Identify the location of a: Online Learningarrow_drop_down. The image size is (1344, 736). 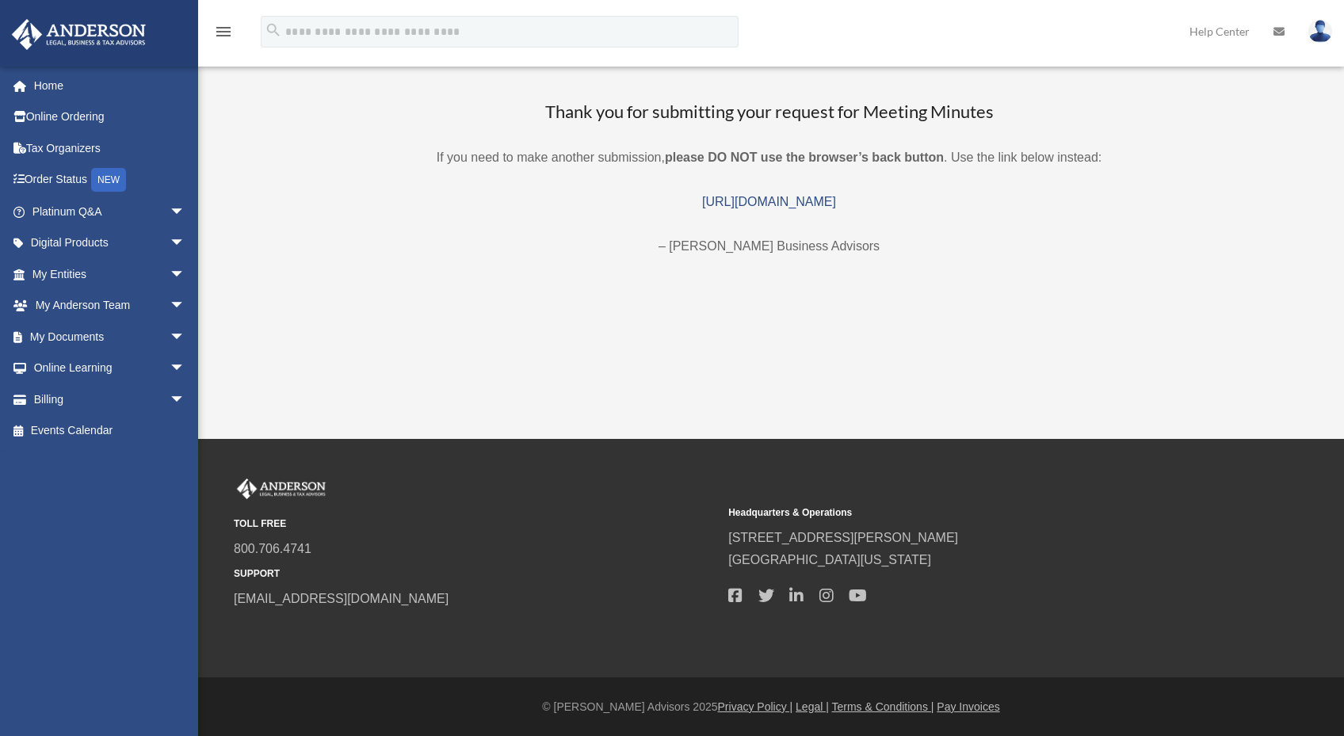
(110, 368).